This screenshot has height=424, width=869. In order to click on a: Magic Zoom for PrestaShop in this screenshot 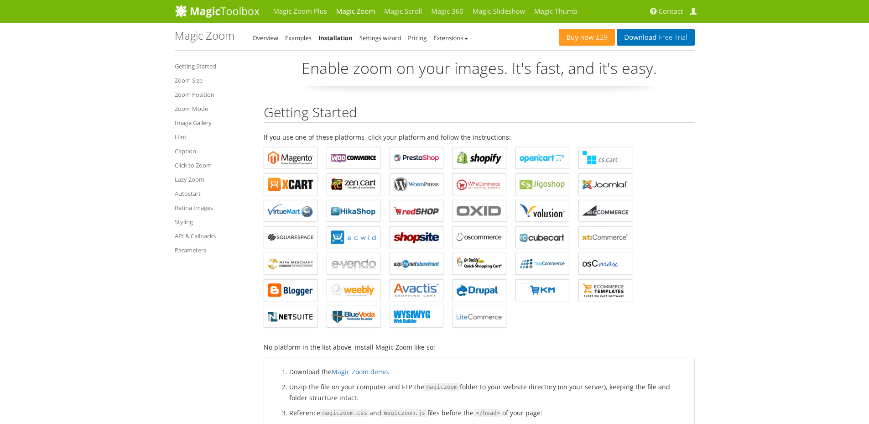, I will do `click(416, 158)`.